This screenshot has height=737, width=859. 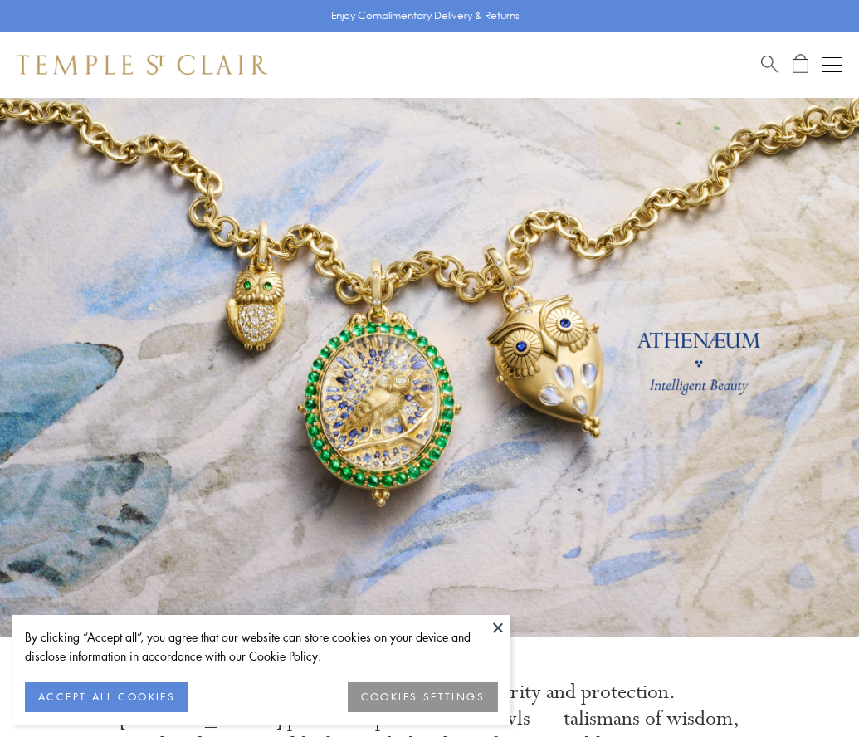 What do you see at coordinates (423, 697) in the screenshot?
I see `button: COOKIES SETTINGS` at bounding box center [423, 697].